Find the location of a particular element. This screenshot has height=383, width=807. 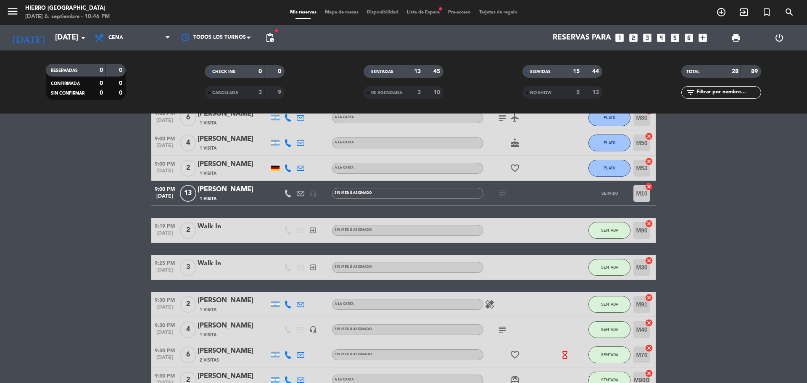

strong: 44 is located at coordinates (596, 71).